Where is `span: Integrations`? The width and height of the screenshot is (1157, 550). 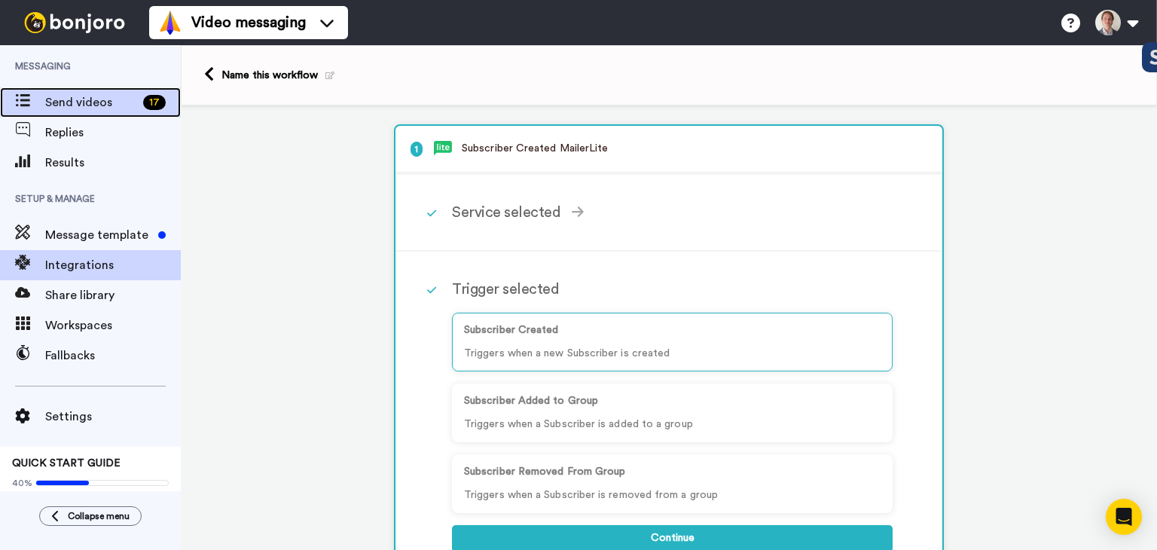
span: Integrations is located at coordinates (113, 265).